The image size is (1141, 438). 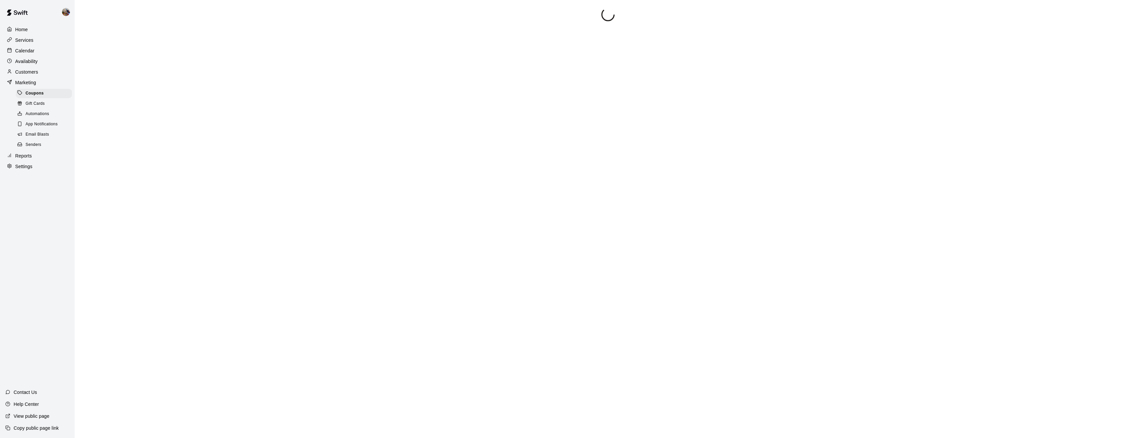 I want to click on img: Blaine Johnson, so click(x=66, y=12).